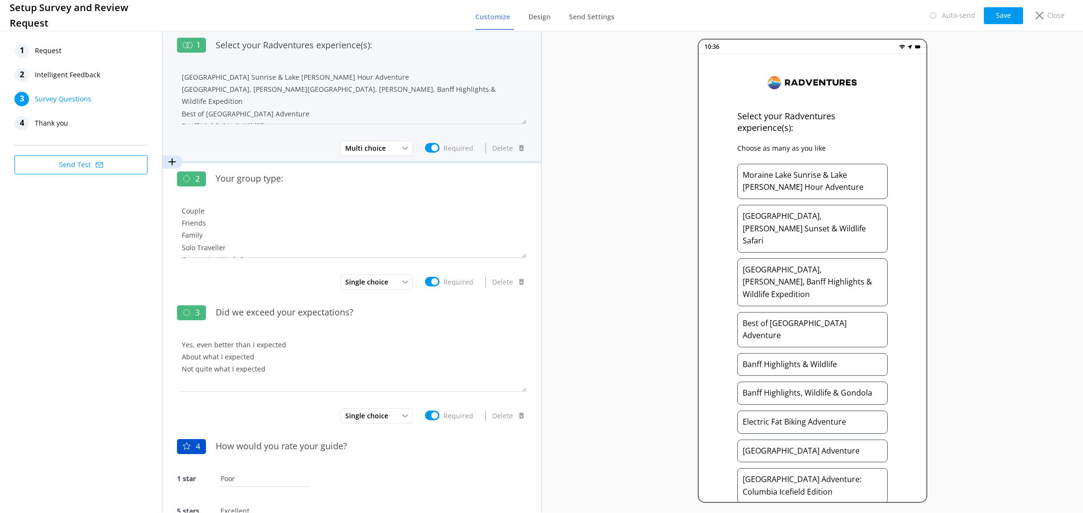  Describe the element at coordinates (812, 122) in the screenshot. I see `p: Select your Radventures experience(s):` at that location.